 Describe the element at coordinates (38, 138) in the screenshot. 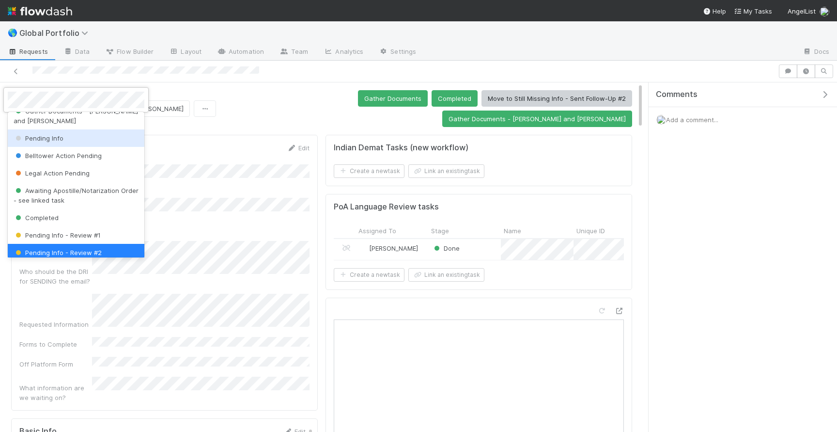

I see `span: Pending Info` at that location.